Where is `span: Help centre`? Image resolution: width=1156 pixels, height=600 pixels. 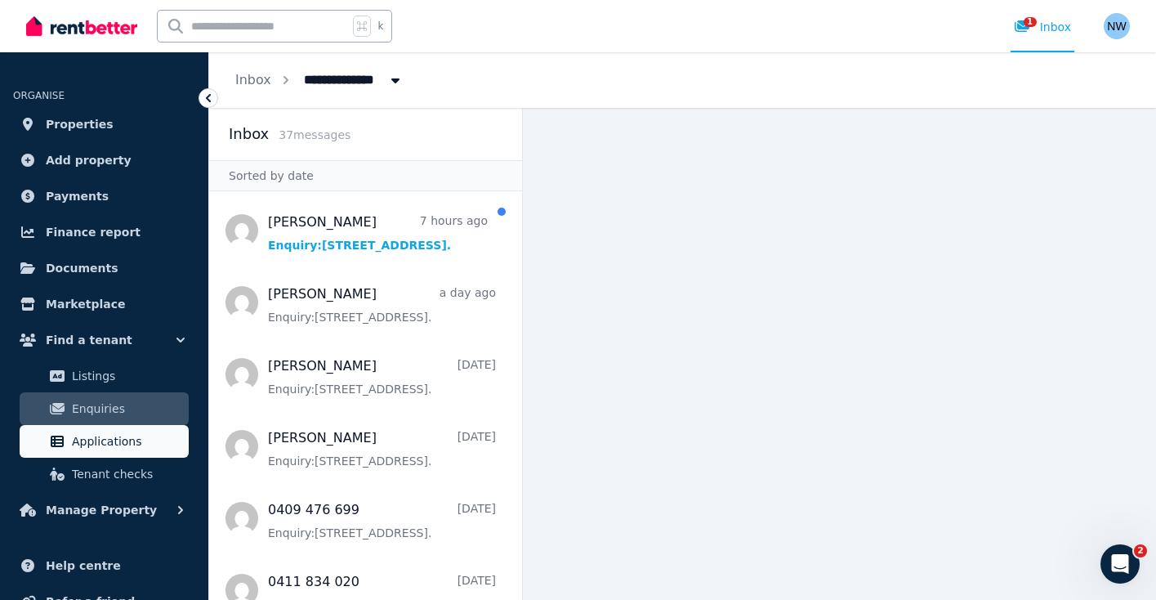 span: Help centre is located at coordinates (83, 565).